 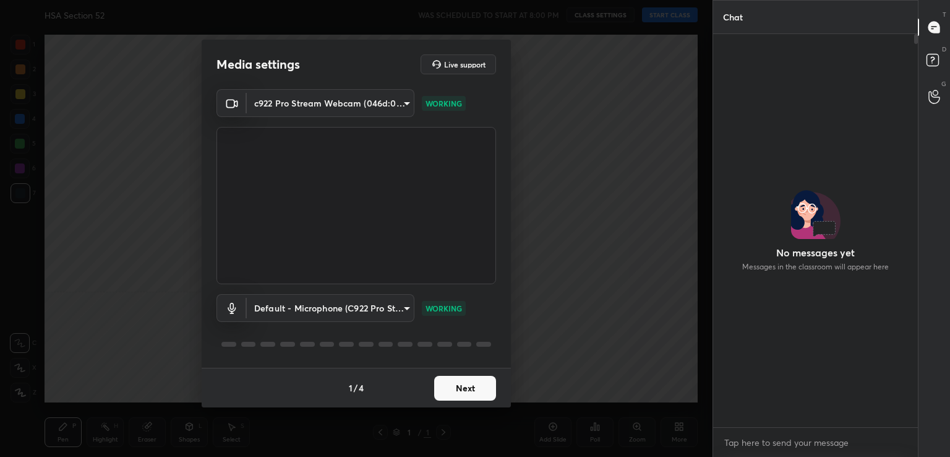 What do you see at coordinates (945, 14) in the screenshot?
I see `p: T` at bounding box center [945, 14].